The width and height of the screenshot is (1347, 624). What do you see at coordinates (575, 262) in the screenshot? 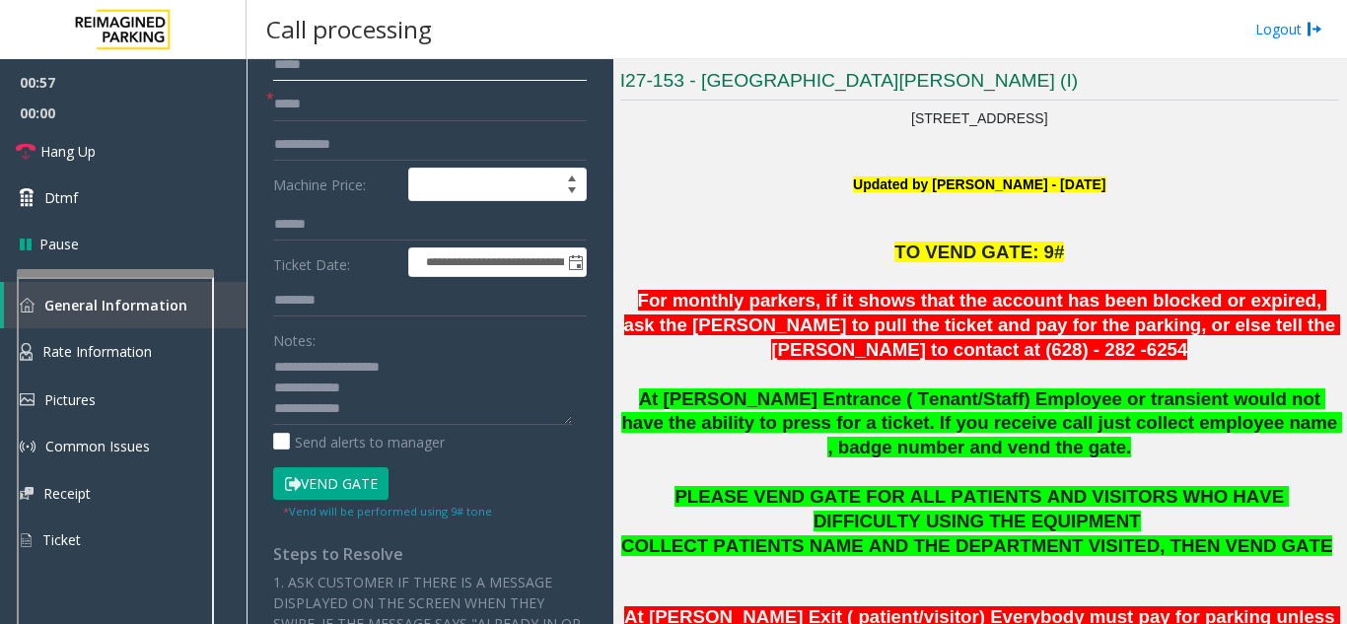
I see `span: Toggle popup` at bounding box center [575, 262].